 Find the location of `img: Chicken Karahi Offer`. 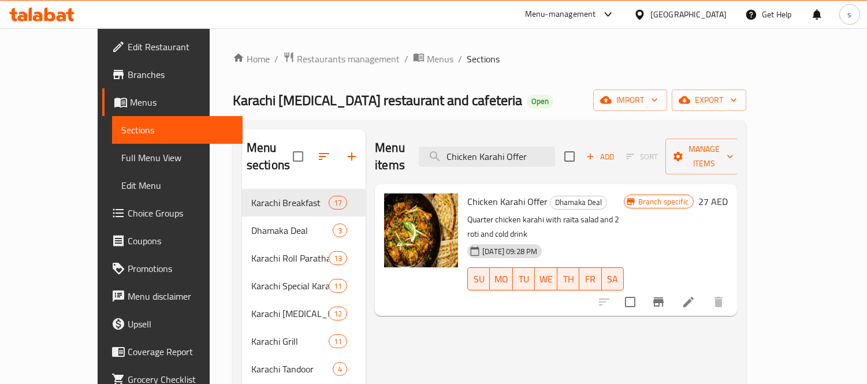

img: Chicken Karahi Offer is located at coordinates (421, 230).